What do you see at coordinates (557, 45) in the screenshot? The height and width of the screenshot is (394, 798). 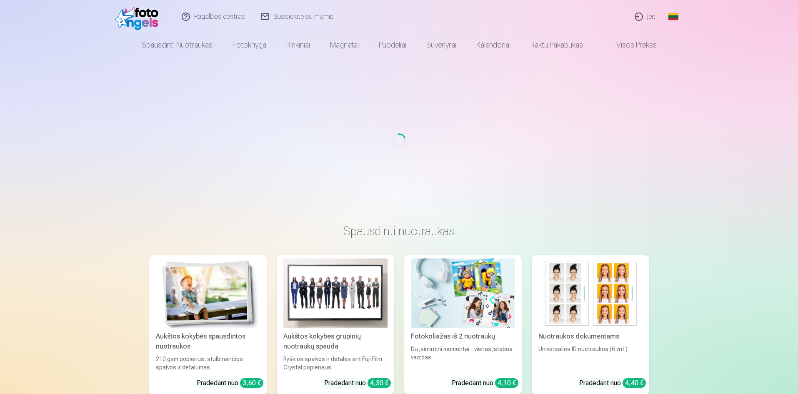 I see `a: Raktų pakabukas` at bounding box center [557, 45].